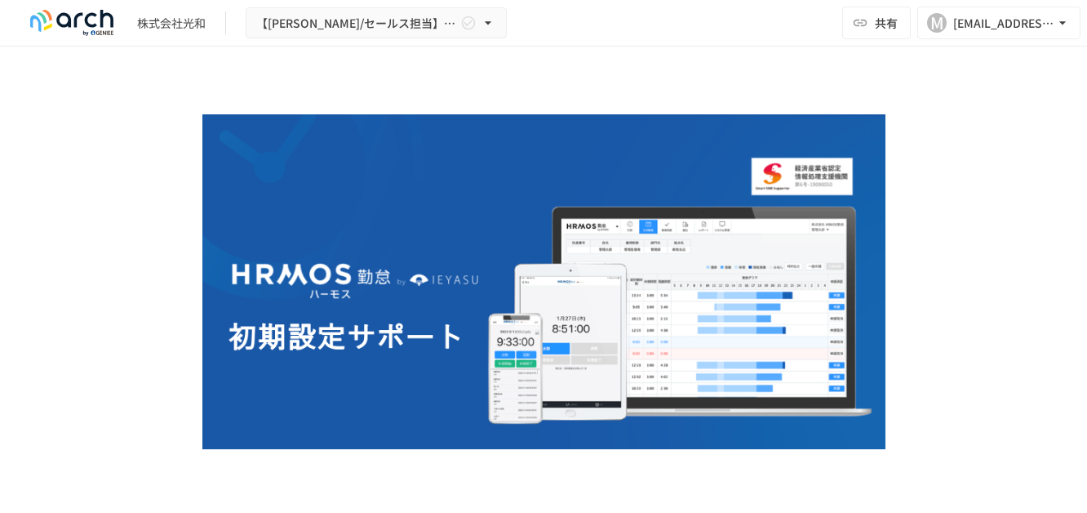 This screenshot has width=1087, height=513. I want to click on div: 株式会社光和, so click(171, 23).